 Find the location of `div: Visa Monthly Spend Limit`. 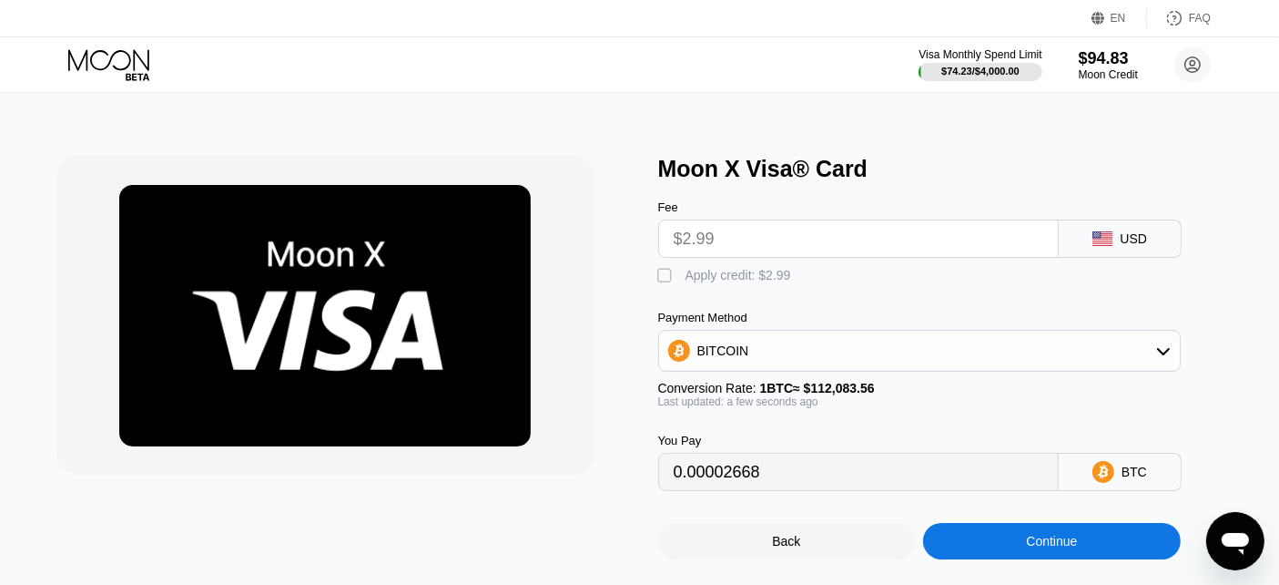

div: Visa Monthly Spend Limit is located at coordinates (980, 55).